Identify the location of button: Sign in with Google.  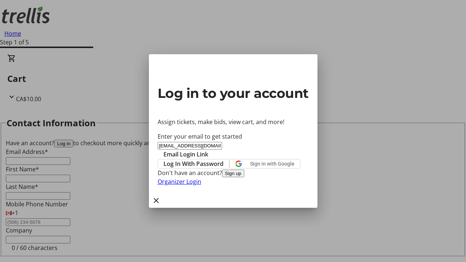
(264, 164).